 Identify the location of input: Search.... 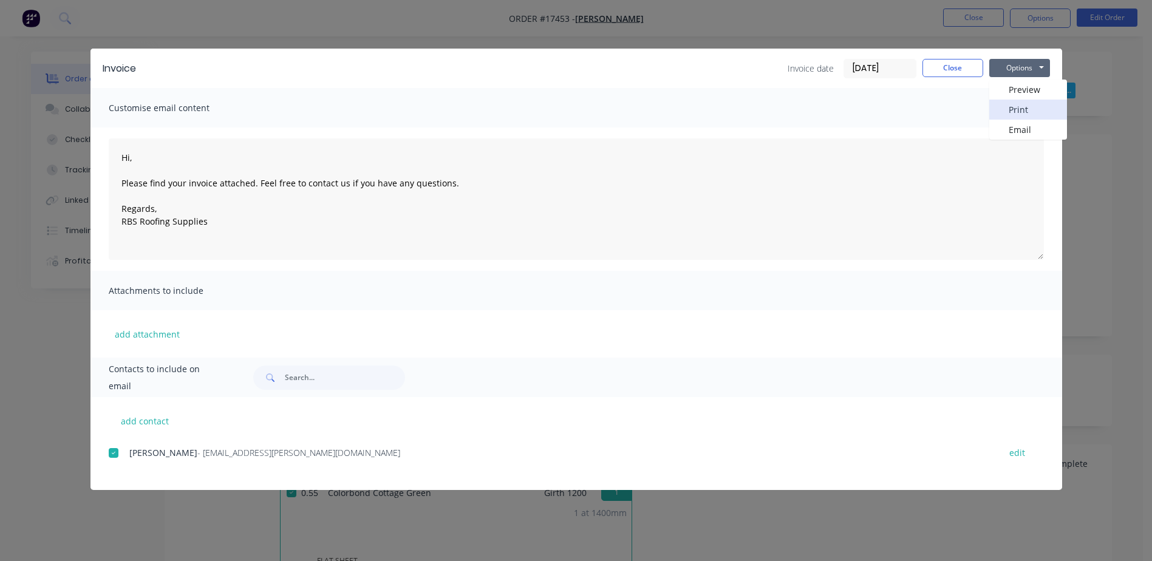
(345, 378).